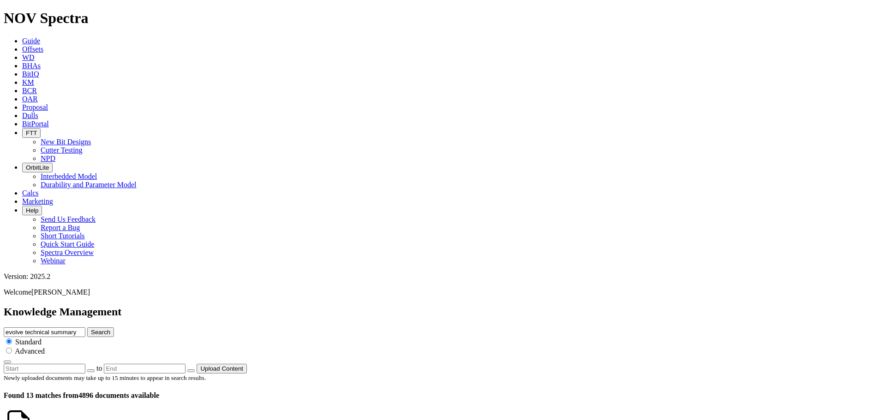 Image resolution: width=886 pixels, height=420 pixels. I want to click on span: Found 13 matches from, so click(41, 396).